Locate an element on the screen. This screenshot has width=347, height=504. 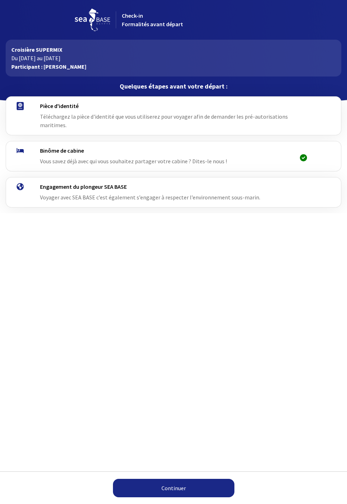
img: passport.svg is located at coordinates (20, 106).